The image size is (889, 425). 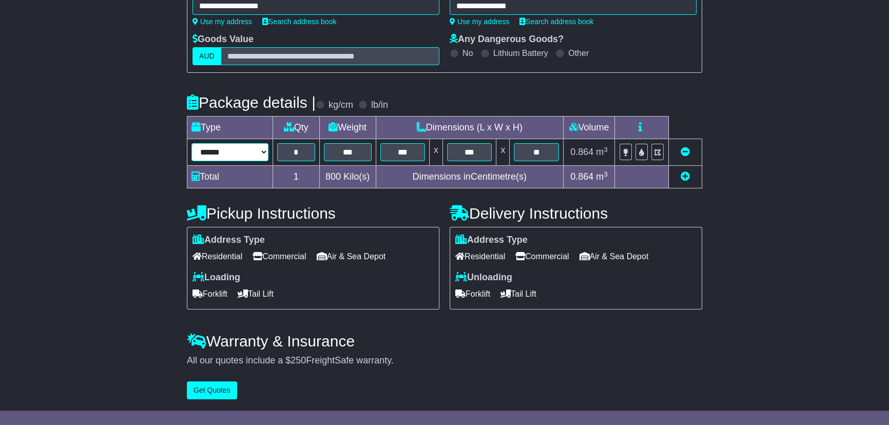 I want to click on label: kg/cm, so click(x=341, y=105).